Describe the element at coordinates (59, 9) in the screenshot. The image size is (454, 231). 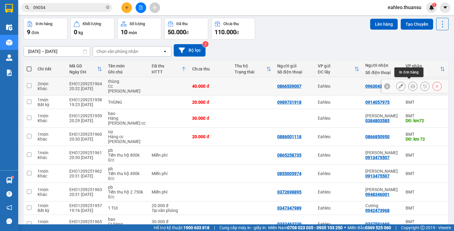
I see `span: Nhận:` at that location.